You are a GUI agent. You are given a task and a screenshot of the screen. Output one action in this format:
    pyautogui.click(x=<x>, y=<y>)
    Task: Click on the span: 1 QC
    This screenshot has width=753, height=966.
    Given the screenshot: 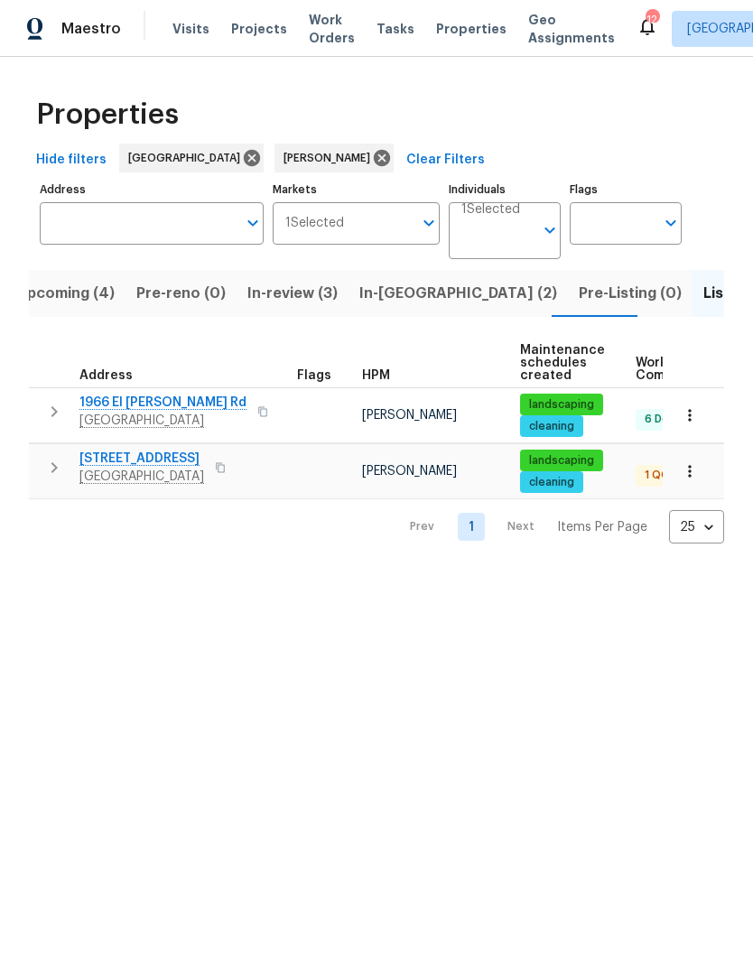 What is the action you would take?
    pyautogui.click(x=656, y=475)
    